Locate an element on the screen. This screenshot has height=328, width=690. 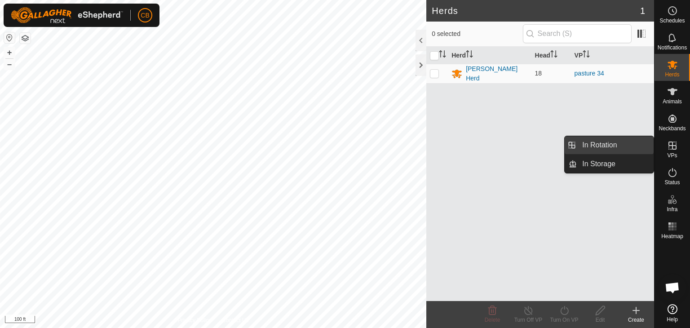
li: In Rotation is located at coordinates (609, 145).